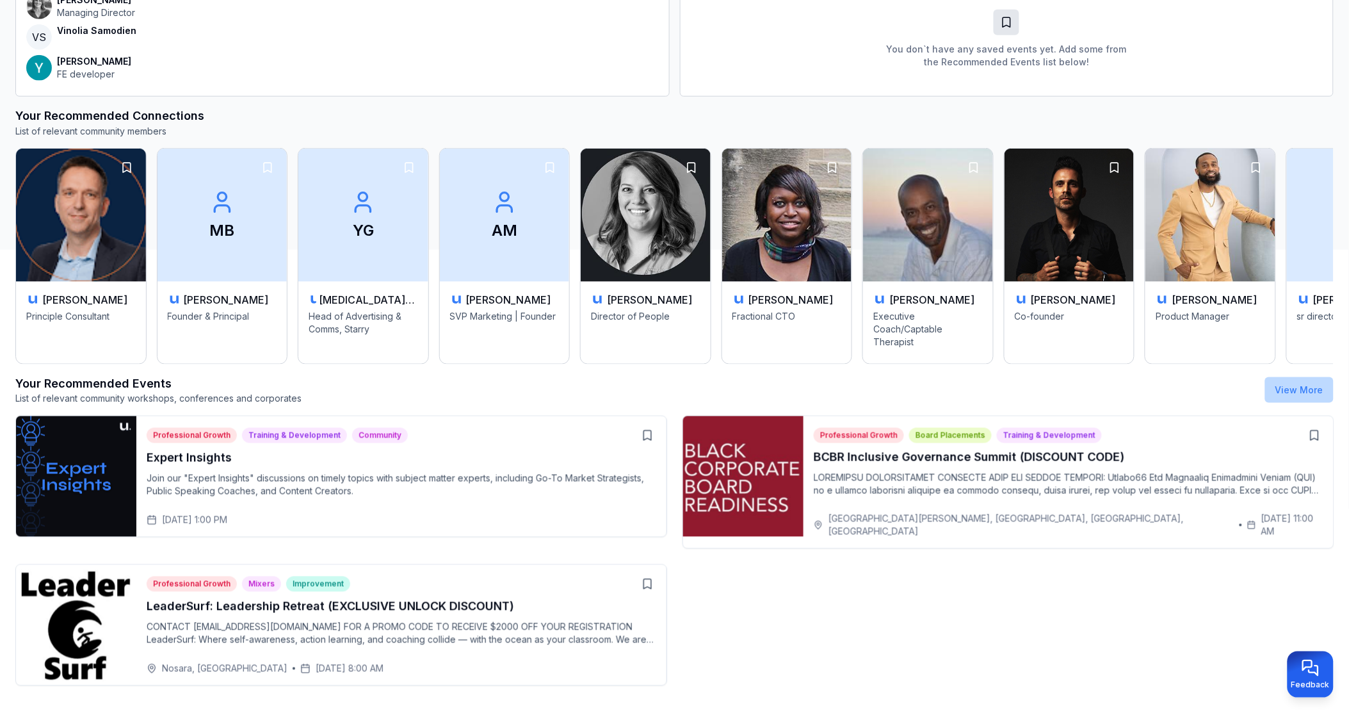 Image resolution: width=1349 pixels, height=713 pixels. I want to click on img: Nikki Ambalo, so click(787, 215).